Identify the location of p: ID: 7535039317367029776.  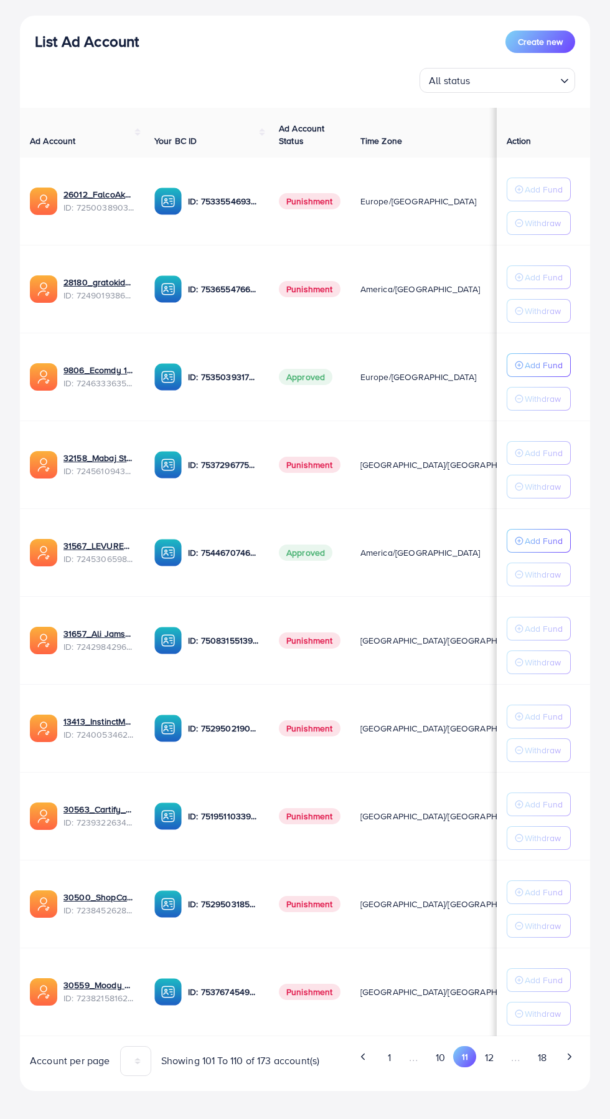
(224, 377).